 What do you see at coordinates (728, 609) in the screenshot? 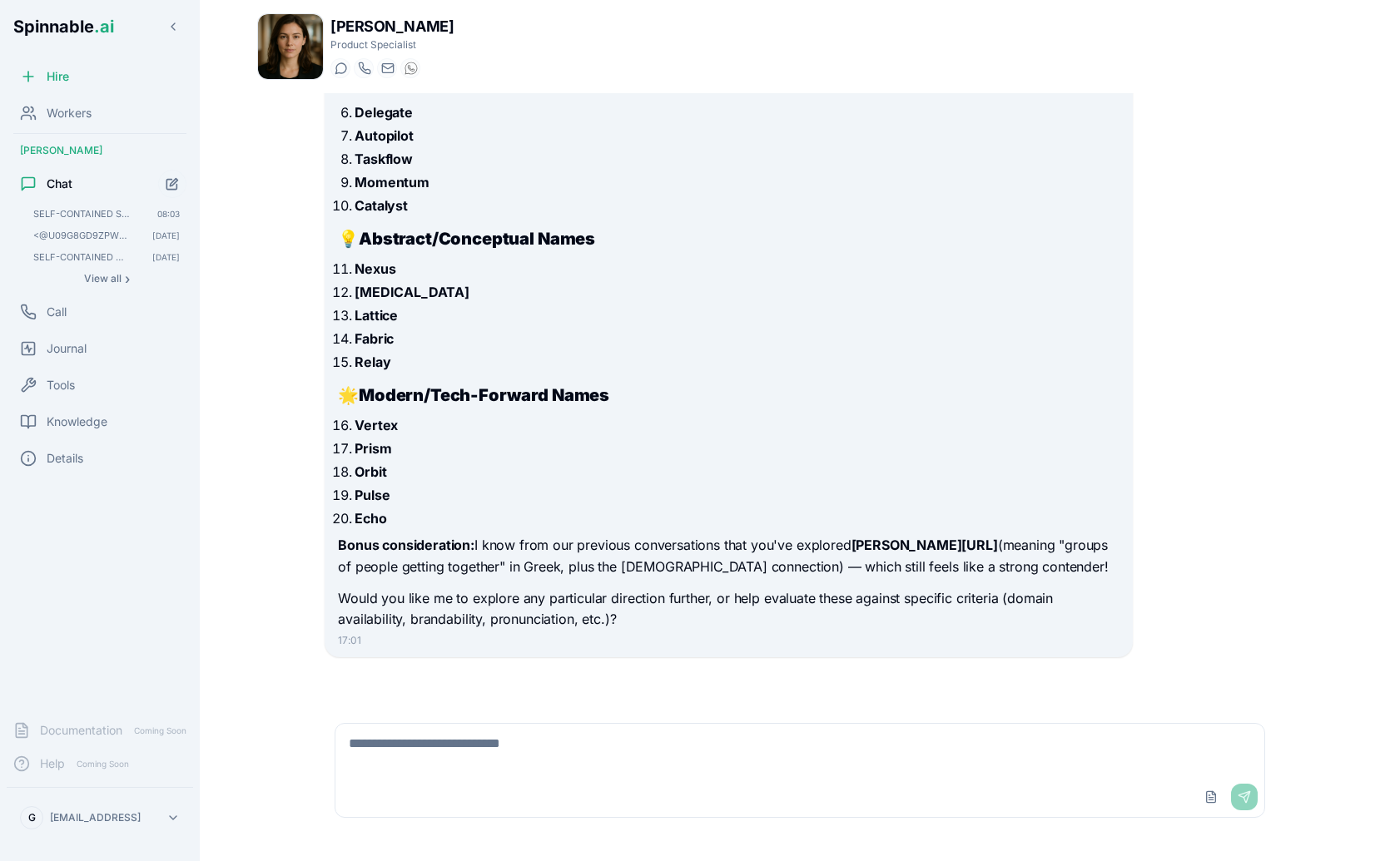
I see `p: Would you like me to explore any particular direction further, or help evaluate these against spe...` at bounding box center [728, 609].